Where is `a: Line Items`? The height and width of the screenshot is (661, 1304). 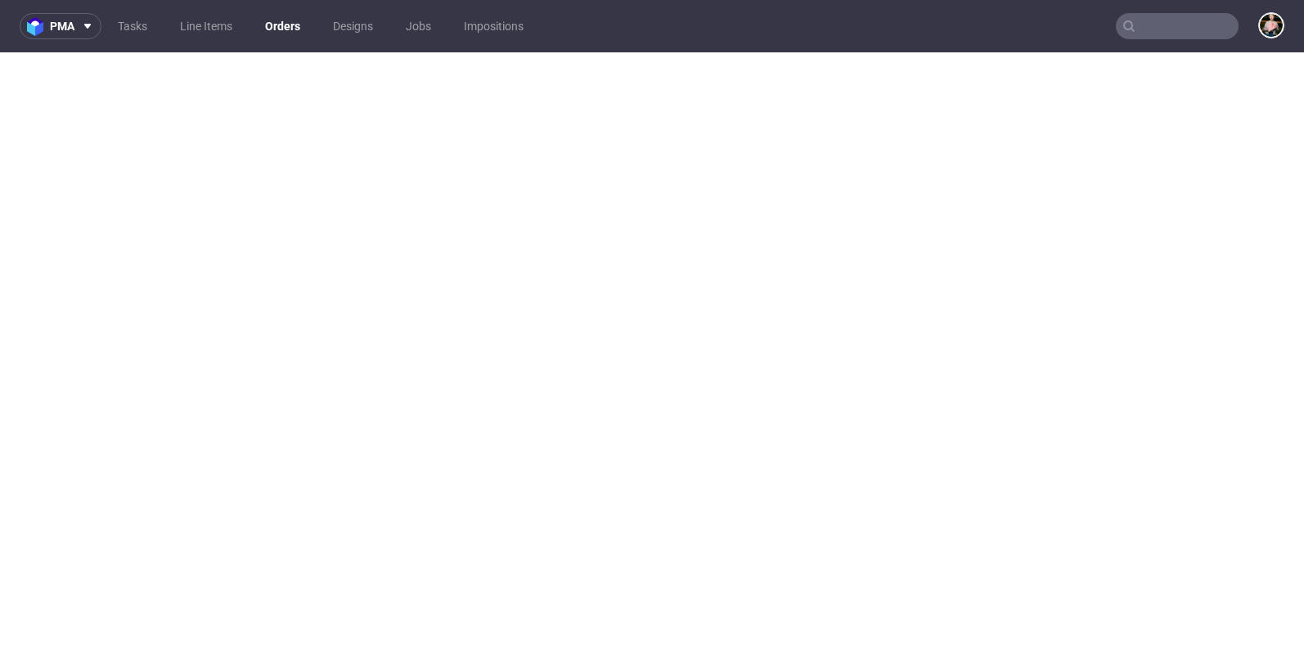 a: Line Items is located at coordinates (206, 26).